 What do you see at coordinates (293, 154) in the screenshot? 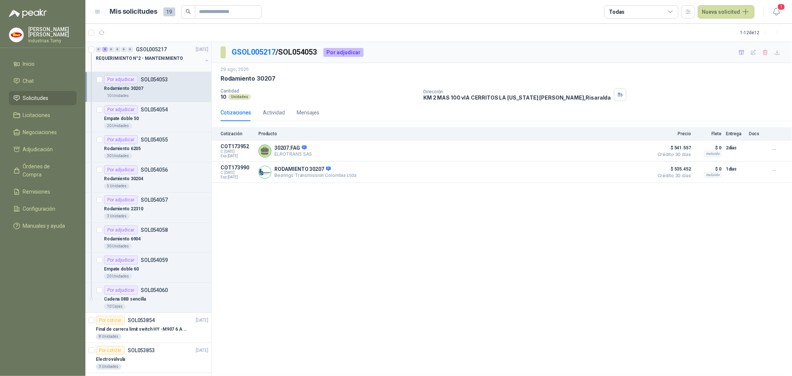
I see `p: ELROTRANS SAS` at bounding box center [293, 154].